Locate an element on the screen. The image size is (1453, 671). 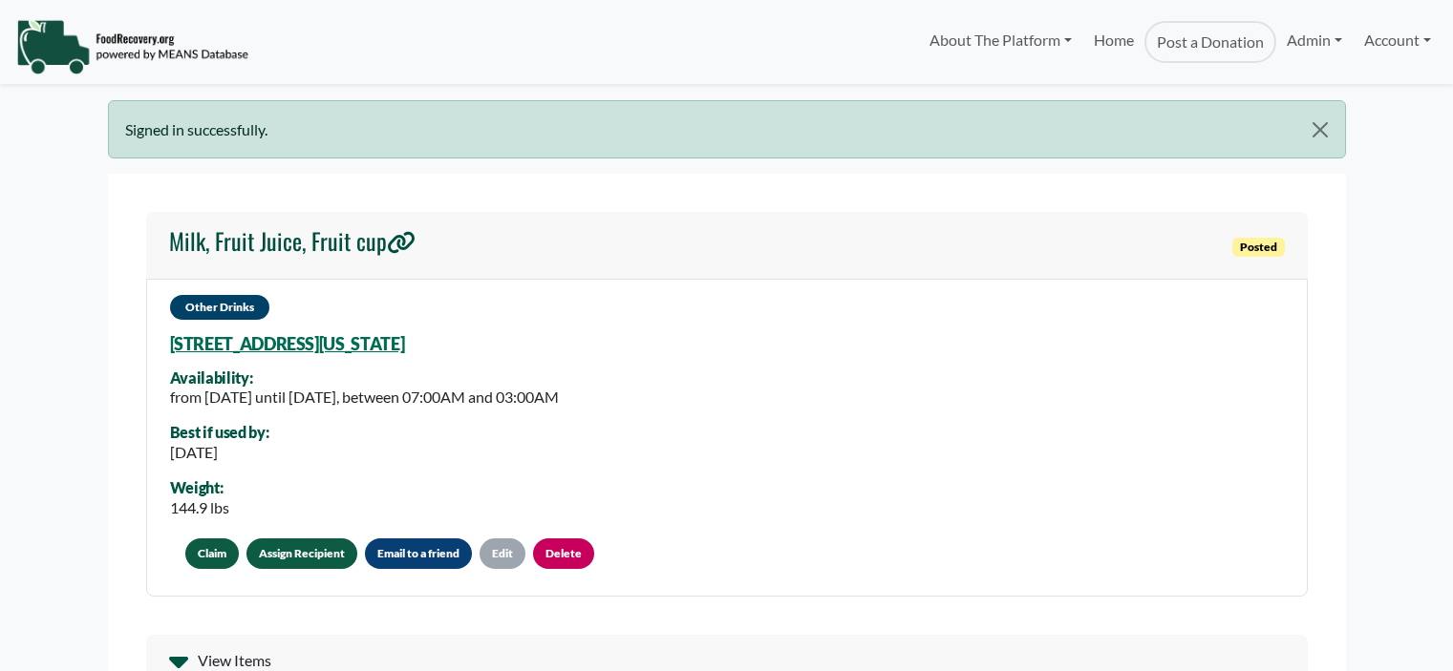
a: Post a Donation is located at coordinates (1210, 42).